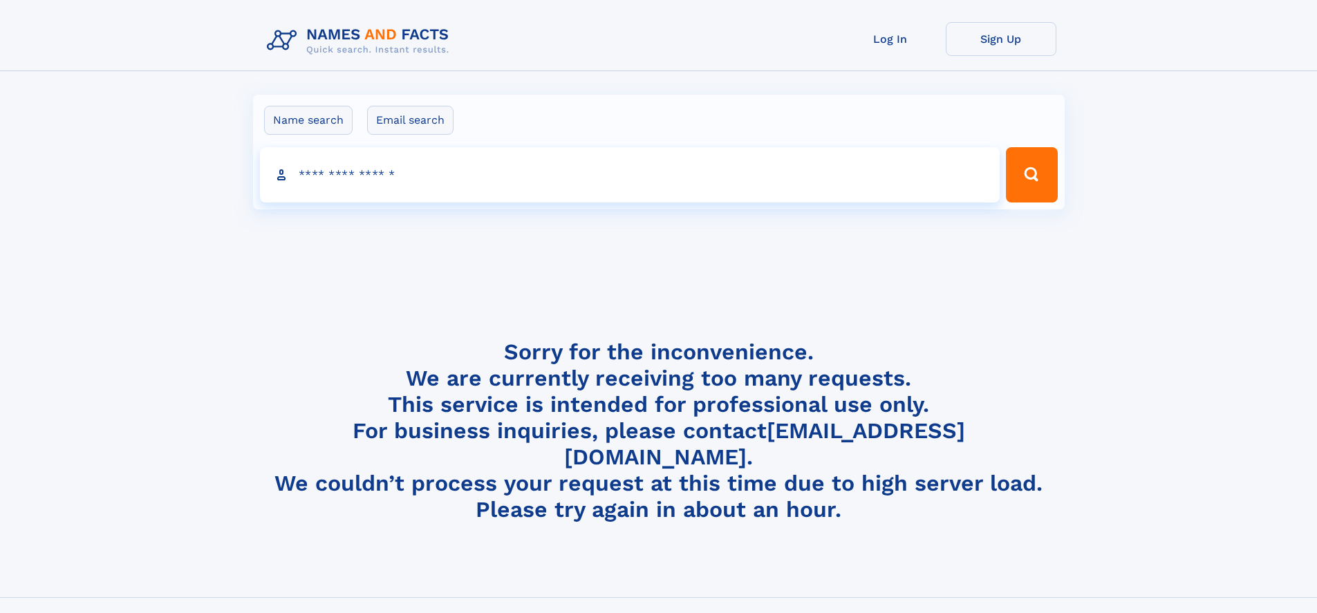 This screenshot has width=1317, height=613. Describe the element at coordinates (410, 120) in the screenshot. I see `label: Email search` at that location.